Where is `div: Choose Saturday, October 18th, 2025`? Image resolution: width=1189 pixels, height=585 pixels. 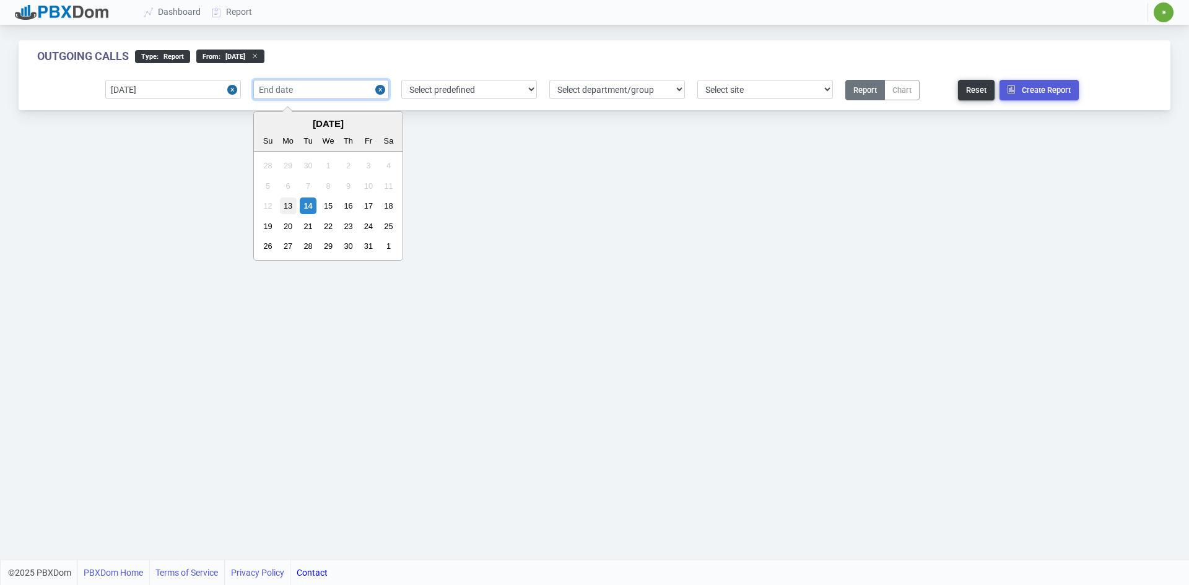
div: Choose Saturday, October 18th, 2025 is located at coordinates (388, 206).